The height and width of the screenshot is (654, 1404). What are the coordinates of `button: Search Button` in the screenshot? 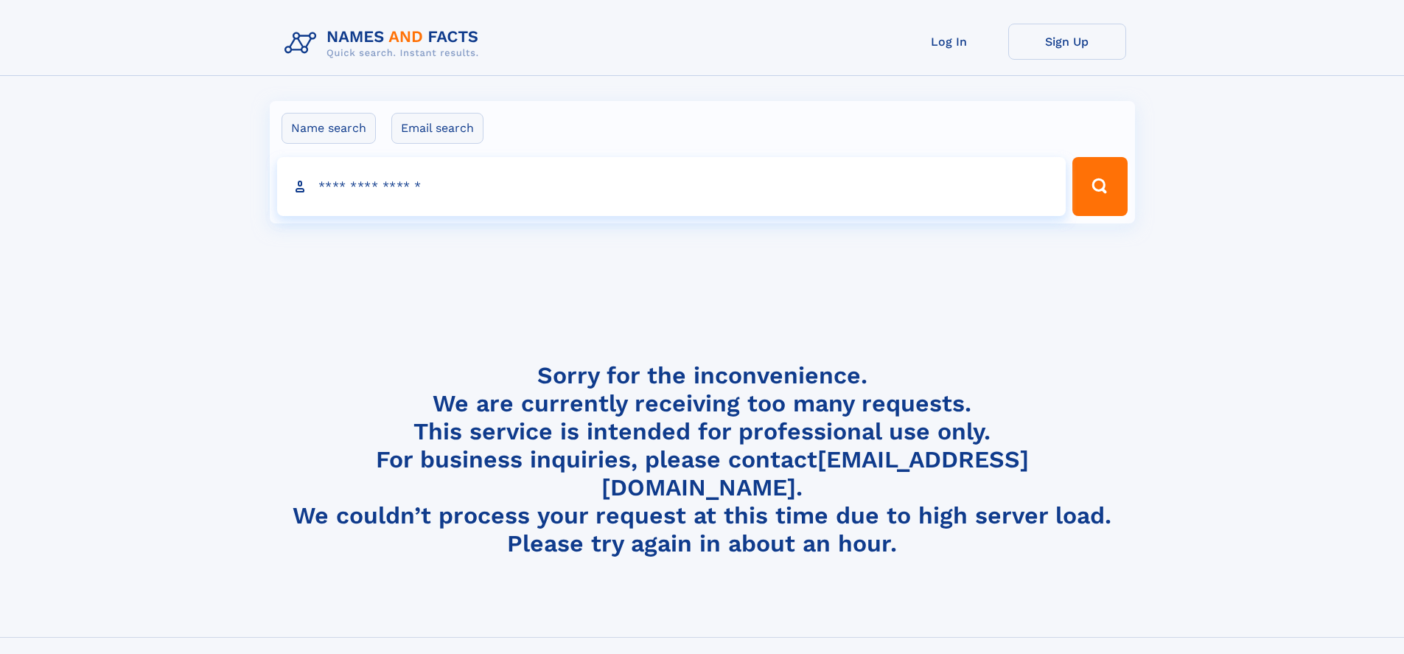 It's located at (1100, 186).